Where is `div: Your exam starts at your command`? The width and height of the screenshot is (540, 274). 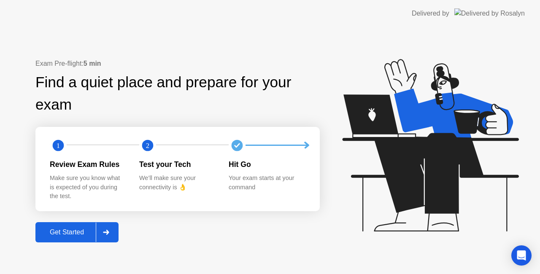 div: Your exam starts at your command is located at coordinates (267, 183).